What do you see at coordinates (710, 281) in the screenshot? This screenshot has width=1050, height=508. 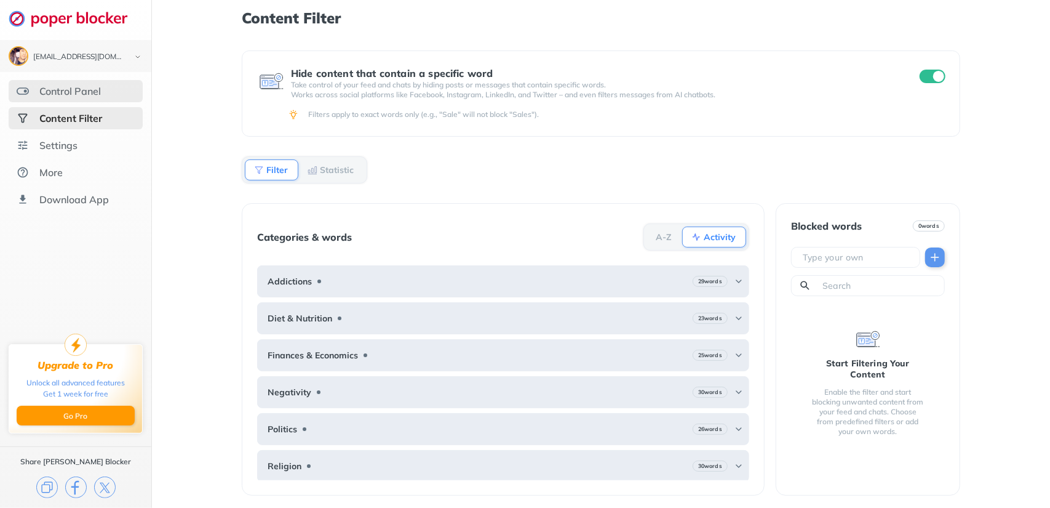 I see `b: 29 words` at bounding box center [710, 281].